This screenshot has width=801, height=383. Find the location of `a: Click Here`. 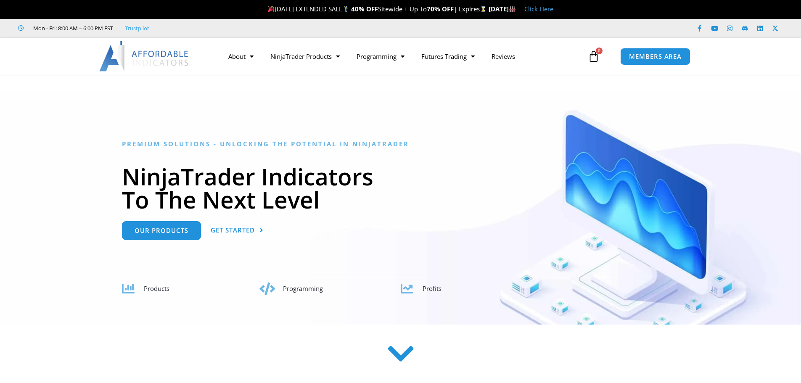

a: Click Here is located at coordinates (539, 9).